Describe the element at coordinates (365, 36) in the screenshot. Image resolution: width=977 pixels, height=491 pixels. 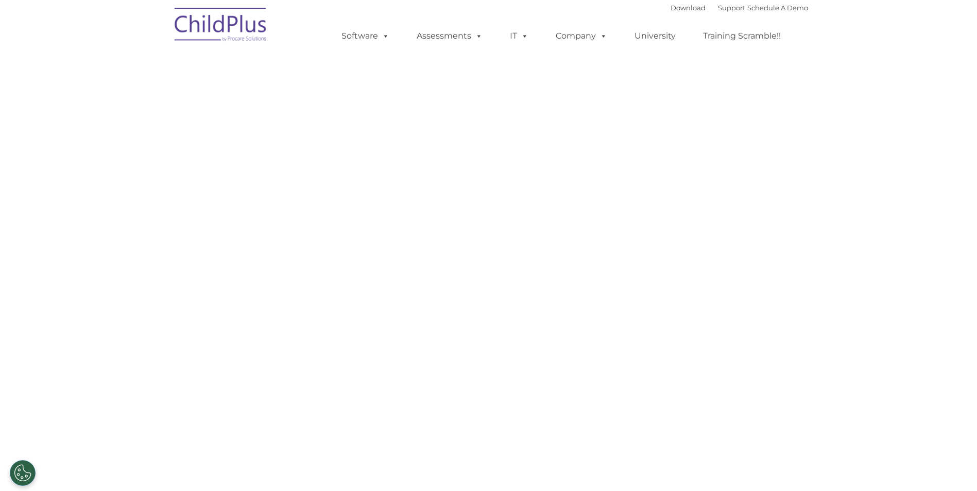
I see `a: Software` at that location.